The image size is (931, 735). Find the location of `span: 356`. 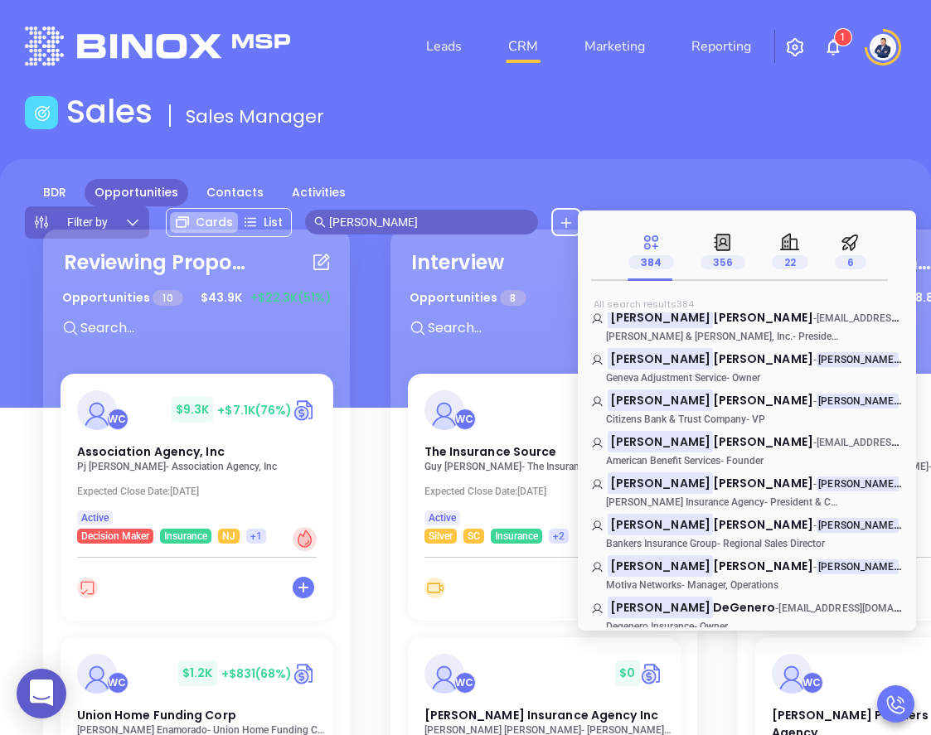

span: 356 is located at coordinates (723, 262).